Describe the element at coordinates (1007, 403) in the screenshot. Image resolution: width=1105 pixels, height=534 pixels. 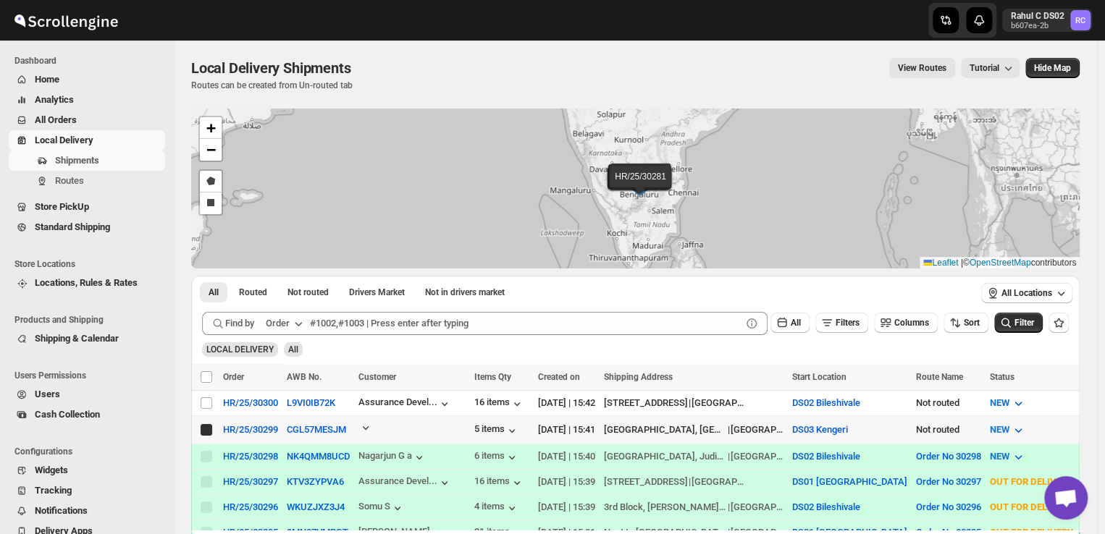
I see `button: NEW` at that location.